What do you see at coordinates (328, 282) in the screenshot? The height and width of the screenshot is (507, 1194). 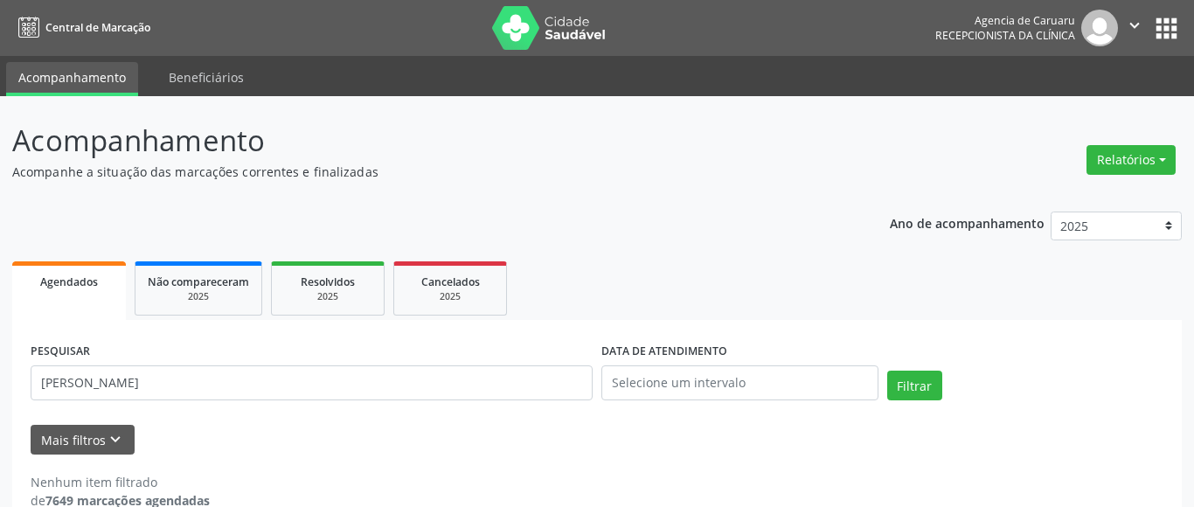 I see `span: Resolvidos` at bounding box center [328, 282].